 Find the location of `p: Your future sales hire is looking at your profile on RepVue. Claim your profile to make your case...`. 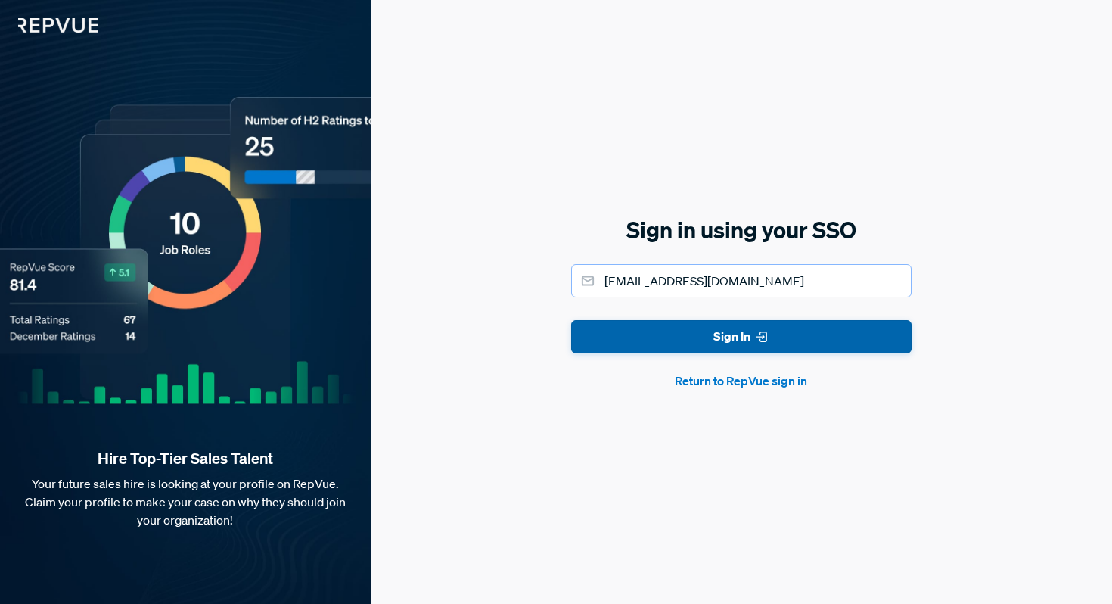

p: Your future sales hire is looking at your profile on RepVue. Claim your profile to make your case... is located at coordinates (185, 502).